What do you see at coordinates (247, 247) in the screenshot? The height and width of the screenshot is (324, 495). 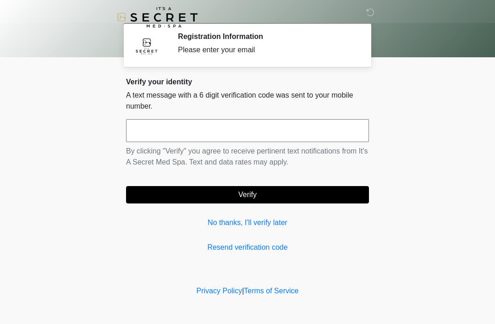 I see `a: Resend verification code` at bounding box center [247, 247].